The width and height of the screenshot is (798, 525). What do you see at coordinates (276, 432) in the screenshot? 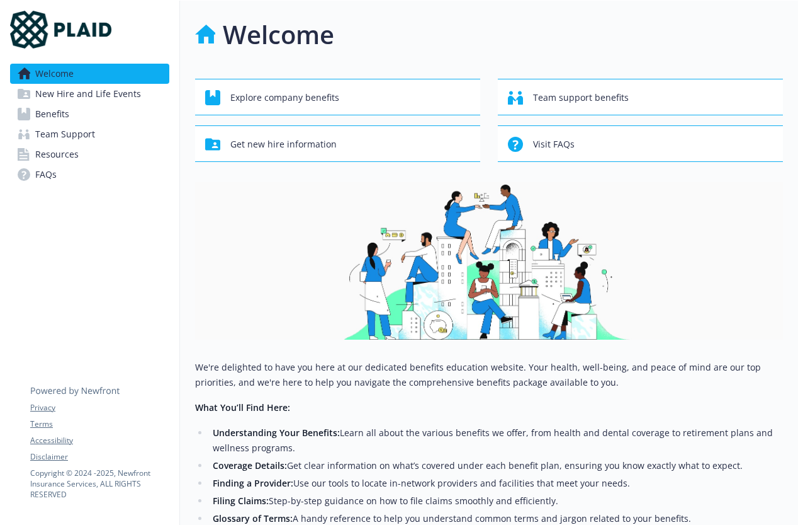
I see `strong: Understanding Your Benefits:` at bounding box center [276, 432].